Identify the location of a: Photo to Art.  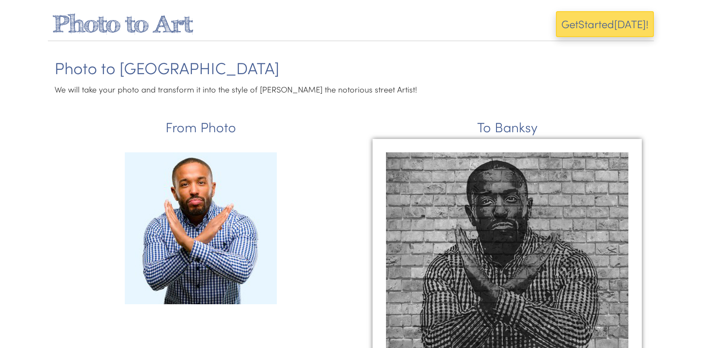
(122, 24).